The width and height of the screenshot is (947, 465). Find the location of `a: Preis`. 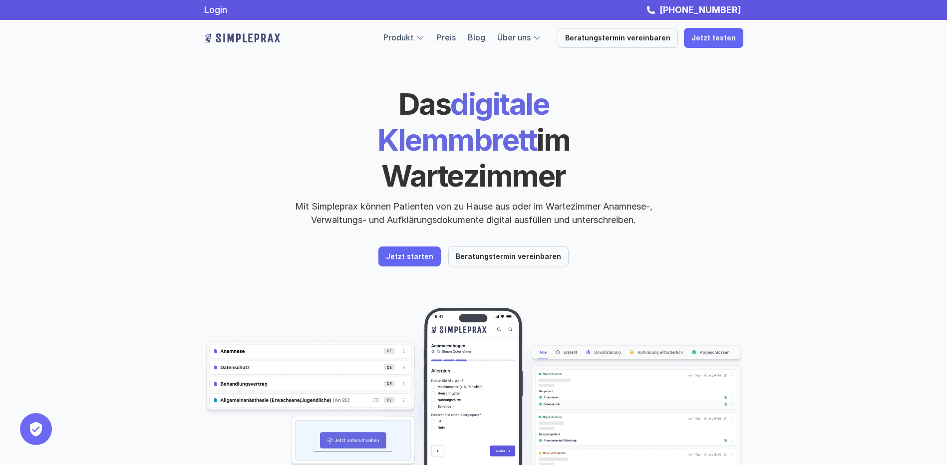

a: Preis is located at coordinates (446, 37).